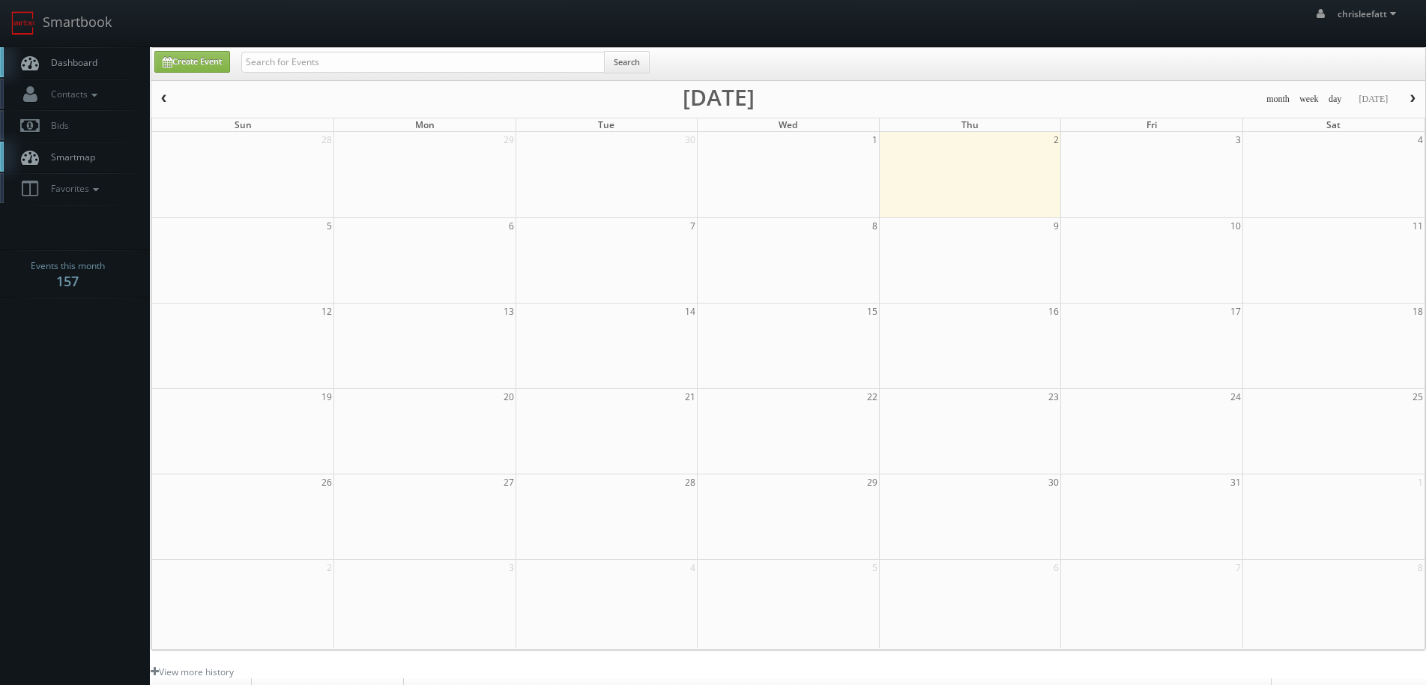 The height and width of the screenshot is (685, 1426). What do you see at coordinates (67, 281) in the screenshot?
I see `strong: 157` at bounding box center [67, 281].